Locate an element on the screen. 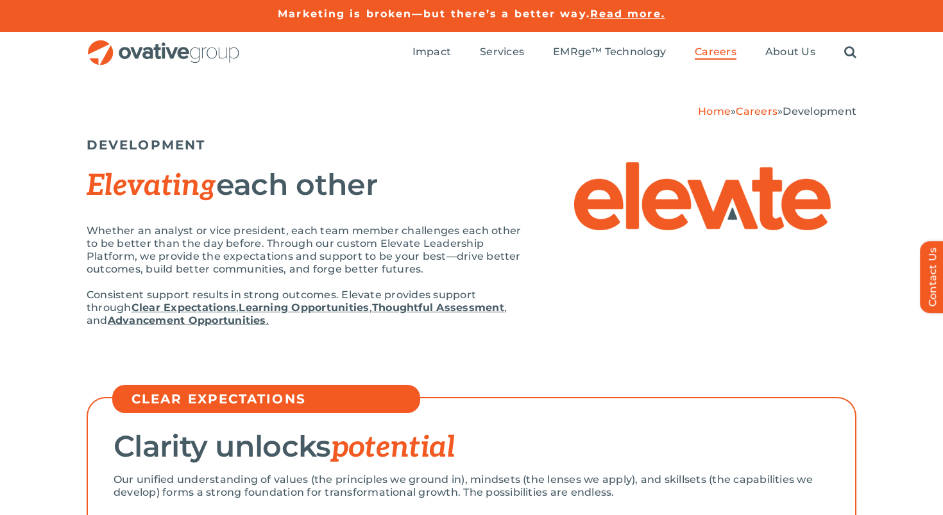  h5: CLEAR EXPECTATIONS is located at coordinates (273, 399).